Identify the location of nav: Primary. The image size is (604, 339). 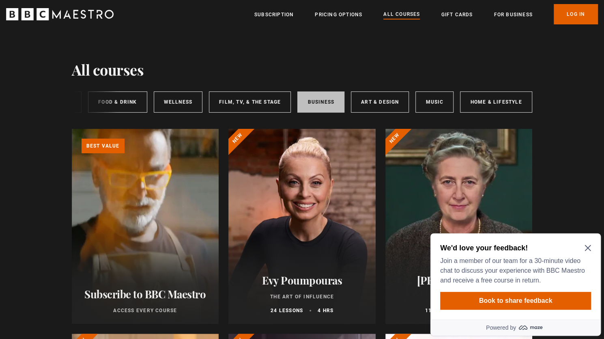
(426, 14).